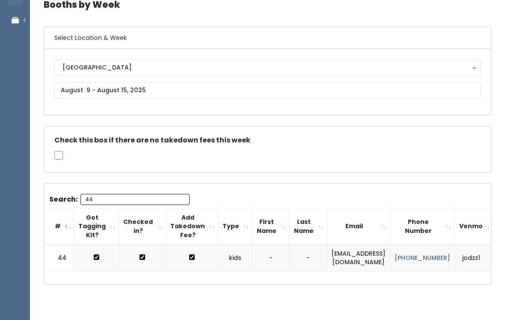  I want to click on h5: Check this box if there are no takedown fees this week, so click(268, 140).